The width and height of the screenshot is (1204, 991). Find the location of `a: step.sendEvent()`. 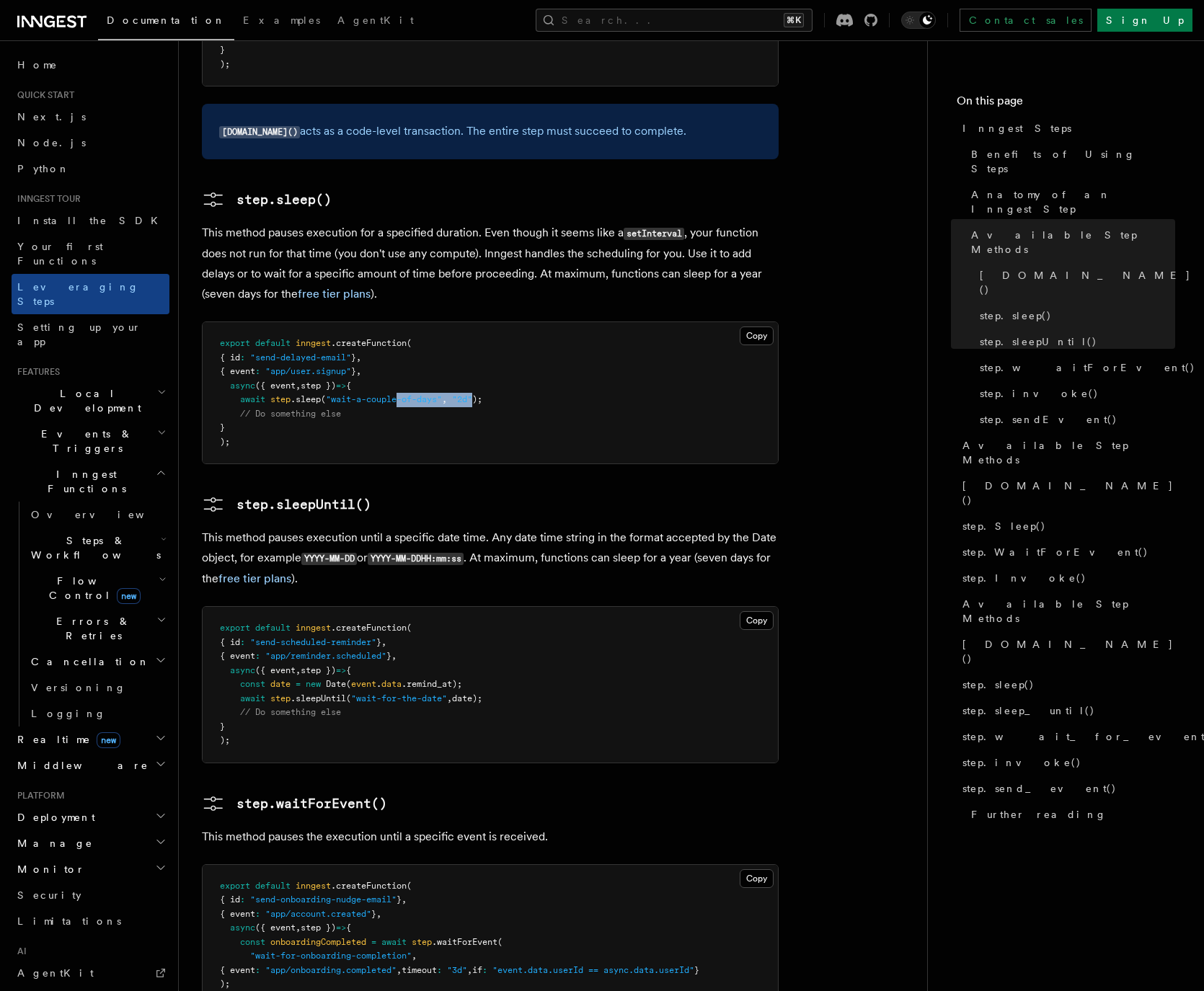

a: step.sendEvent() is located at coordinates (1075, 419).